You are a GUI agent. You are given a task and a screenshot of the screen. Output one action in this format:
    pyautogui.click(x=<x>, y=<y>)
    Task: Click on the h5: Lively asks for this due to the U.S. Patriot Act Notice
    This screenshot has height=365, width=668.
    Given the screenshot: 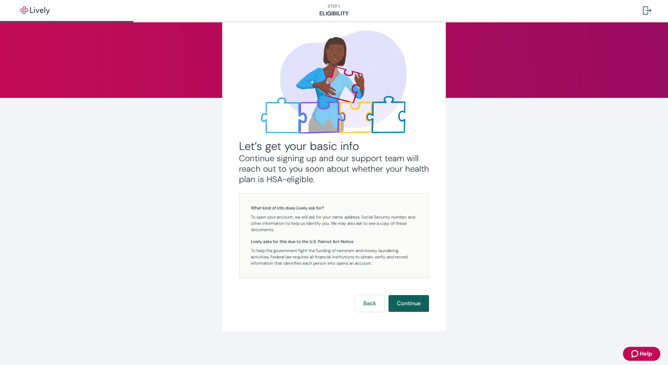 What is the action you would take?
    pyautogui.click(x=334, y=241)
    